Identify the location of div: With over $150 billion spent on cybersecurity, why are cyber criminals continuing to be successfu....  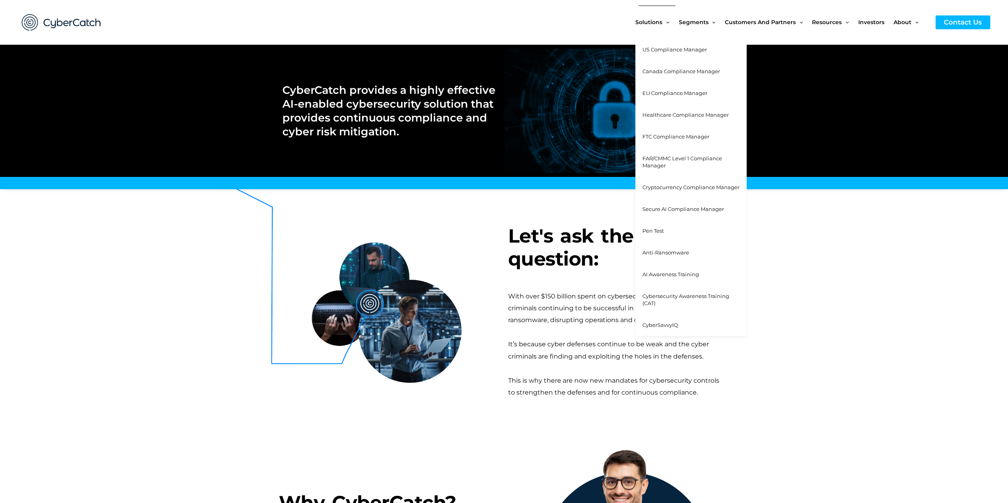
(617, 308).